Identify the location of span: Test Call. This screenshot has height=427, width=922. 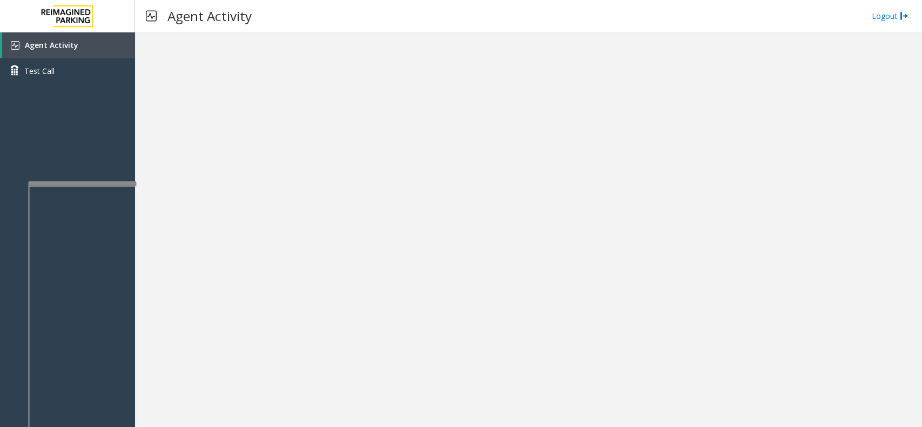
(39, 71).